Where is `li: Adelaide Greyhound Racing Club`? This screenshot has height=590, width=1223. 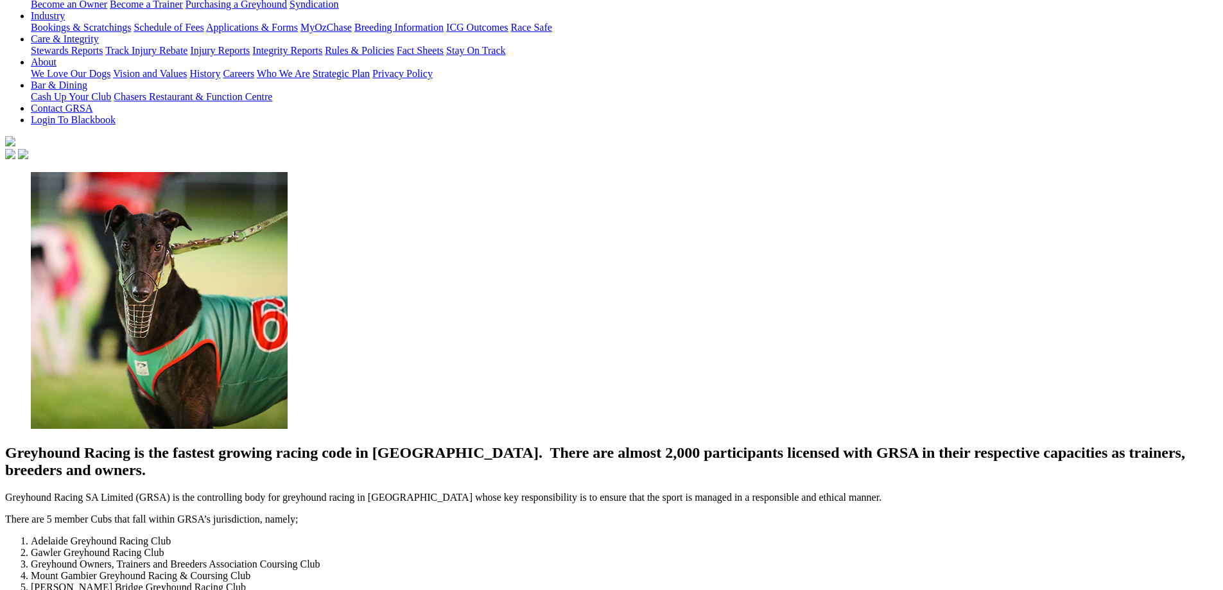
li: Adelaide Greyhound Racing Club is located at coordinates (624, 541).